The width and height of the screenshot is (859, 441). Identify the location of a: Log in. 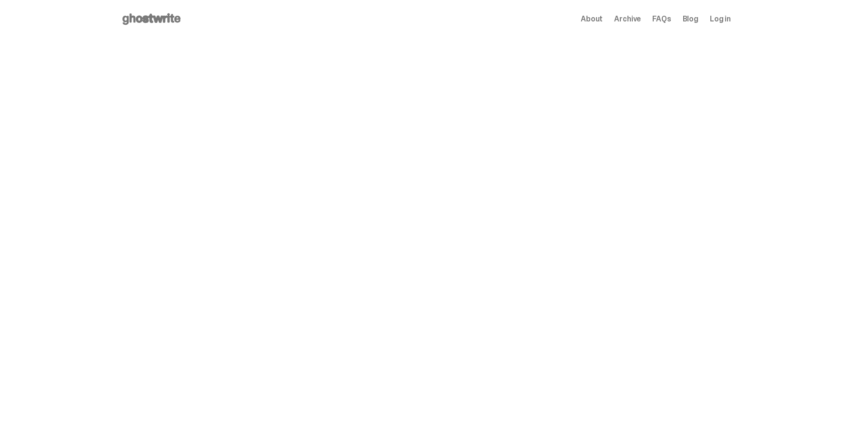
(720, 19).